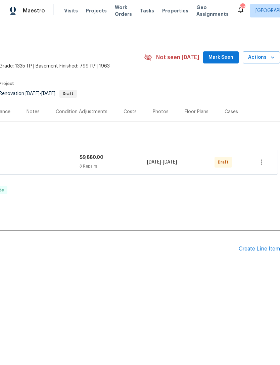  Describe the element at coordinates (221, 57) in the screenshot. I see `span: Mark Seen` at that location.